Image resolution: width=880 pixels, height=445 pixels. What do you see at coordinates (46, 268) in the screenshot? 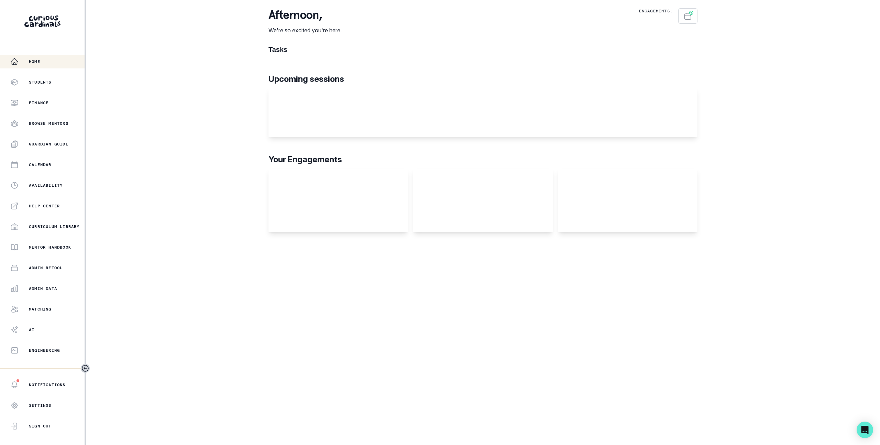
I see `p: Admin Retool` at bounding box center [46, 268].